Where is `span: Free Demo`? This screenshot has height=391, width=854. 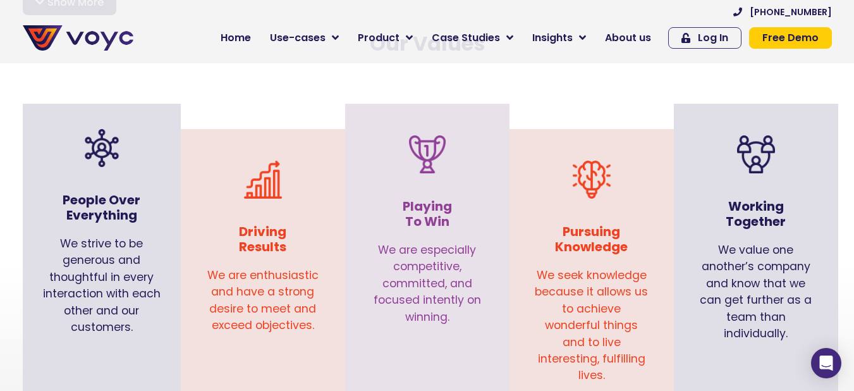 span: Free Demo is located at coordinates (790, 38).